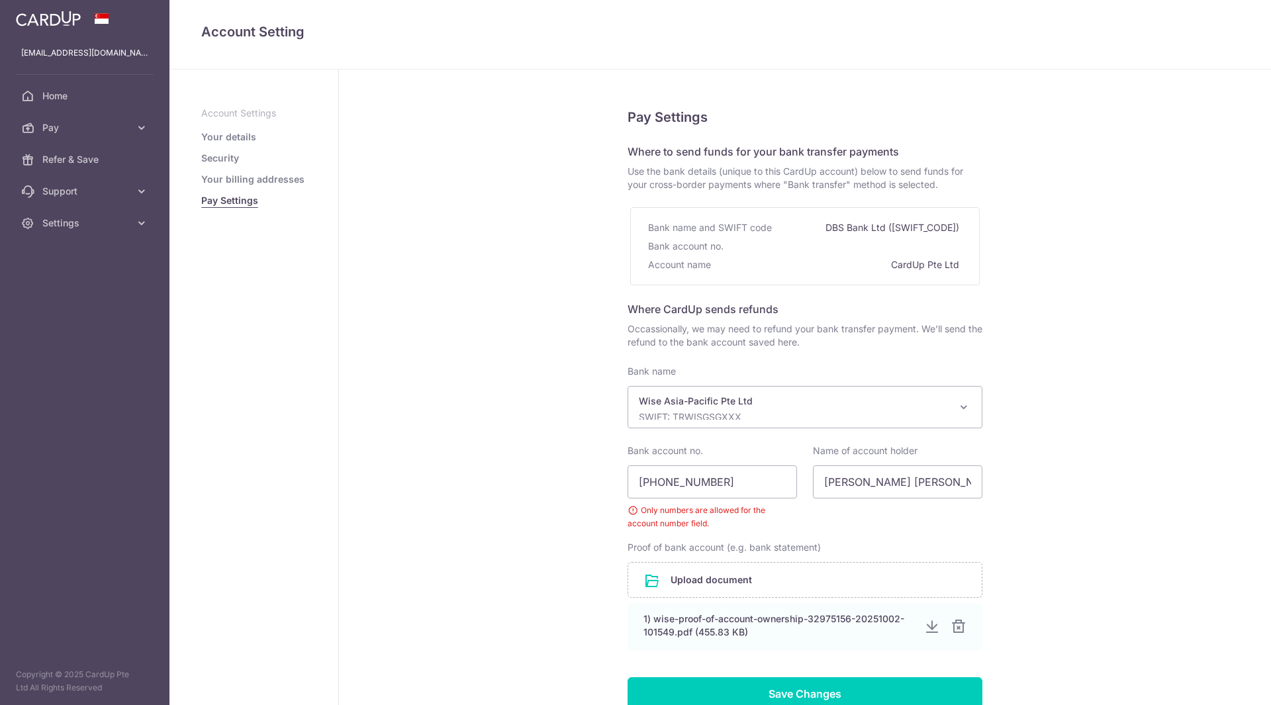  What do you see at coordinates (86, 191) in the screenshot?
I see `span: Support` at bounding box center [86, 191].